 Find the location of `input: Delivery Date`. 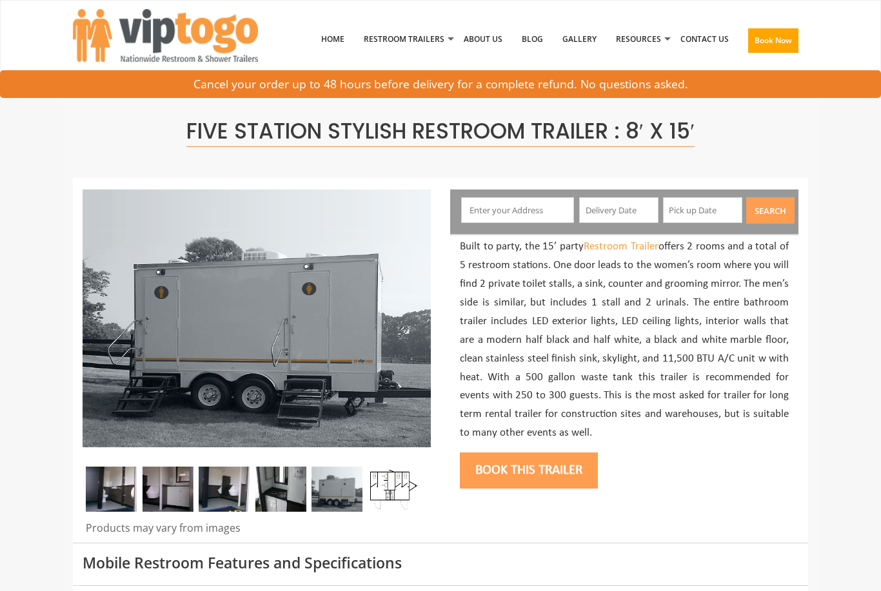

input: Delivery Date is located at coordinates (618, 210).